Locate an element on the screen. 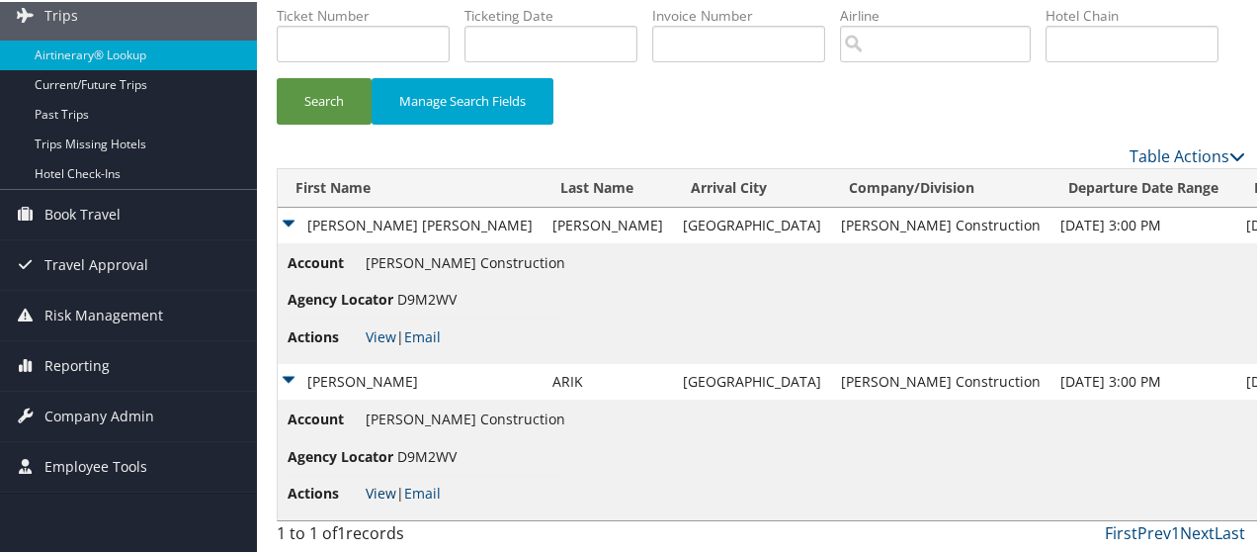  label: Airline is located at coordinates (943, 14).